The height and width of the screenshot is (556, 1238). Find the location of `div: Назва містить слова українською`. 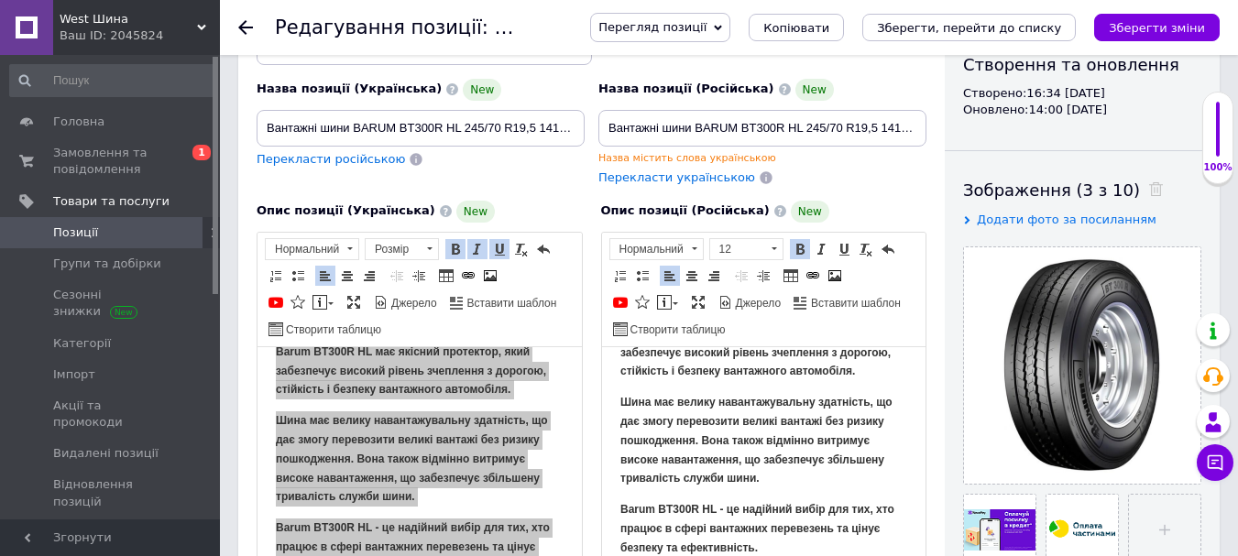

div: Назва містить слова українською is located at coordinates (763, 158).